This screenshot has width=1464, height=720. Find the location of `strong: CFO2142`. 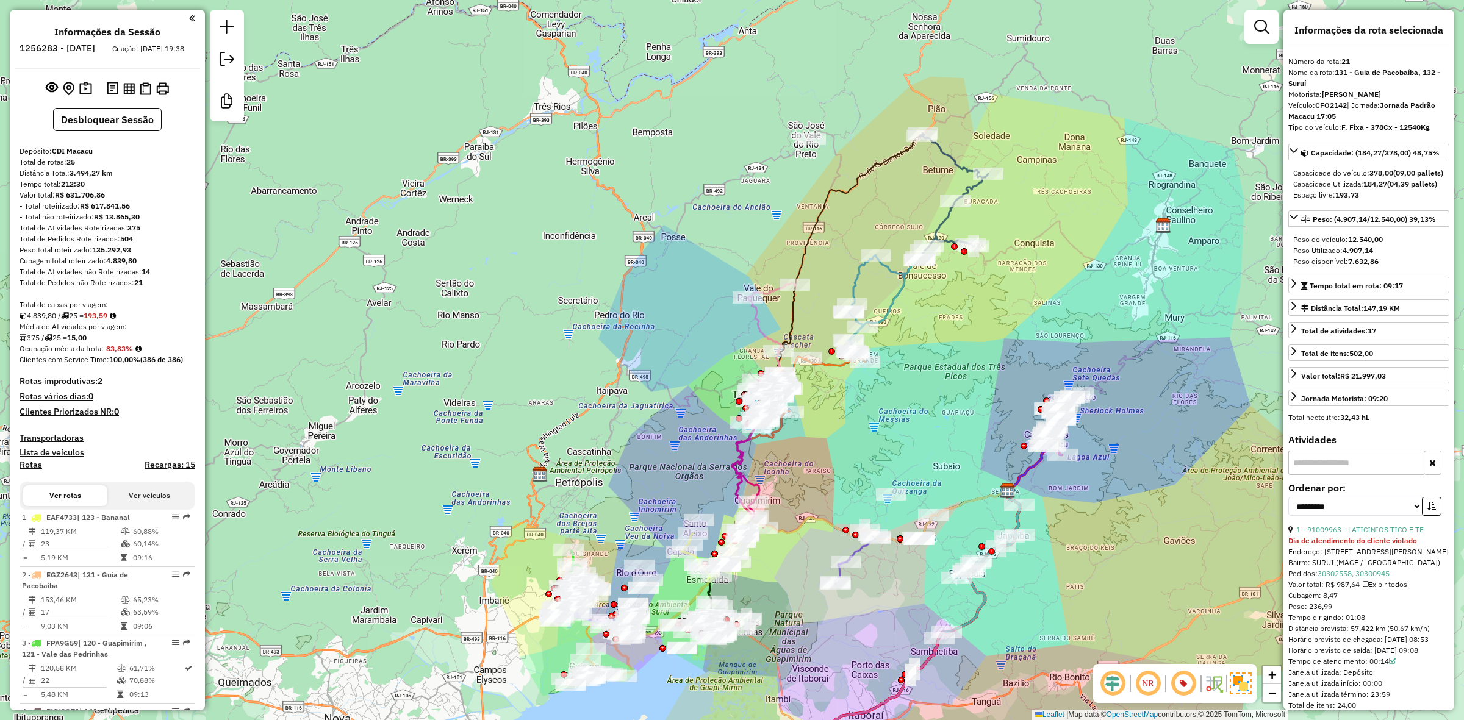

strong: CFO2142 is located at coordinates (1331, 105).